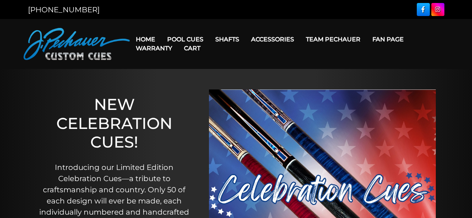 This screenshot has height=218, width=472. Describe the element at coordinates (145, 39) in the screenshot. I see `a: Home` at that location.